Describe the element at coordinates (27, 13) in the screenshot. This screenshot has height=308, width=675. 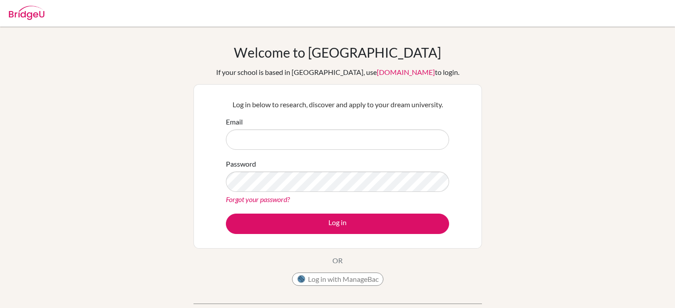
I see `img: Bridge-U` at that location.